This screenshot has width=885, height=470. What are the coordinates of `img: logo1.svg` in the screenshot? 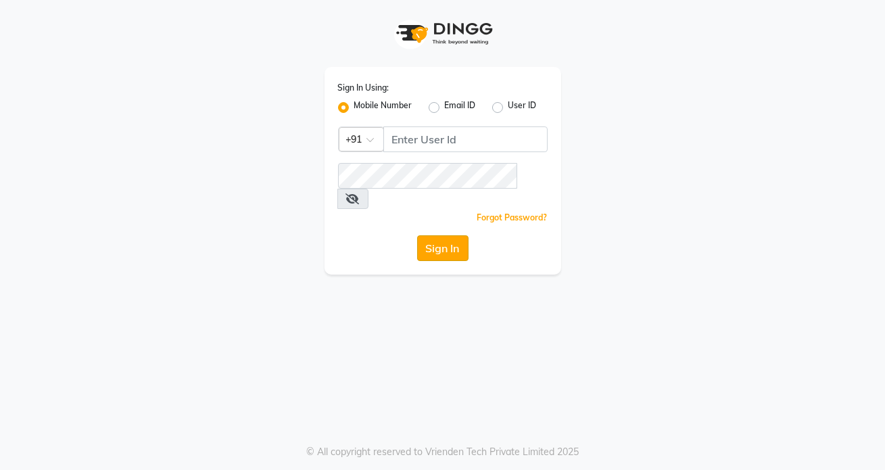 It's located at (443, 33).